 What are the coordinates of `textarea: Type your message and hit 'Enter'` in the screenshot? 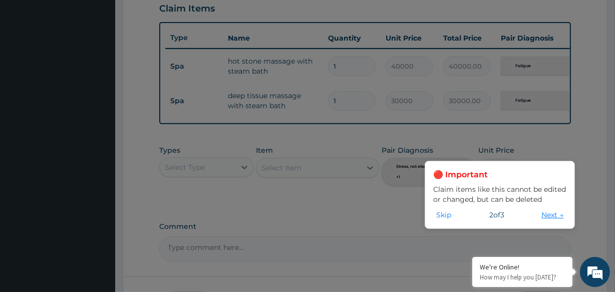 It's located at (98, 207).